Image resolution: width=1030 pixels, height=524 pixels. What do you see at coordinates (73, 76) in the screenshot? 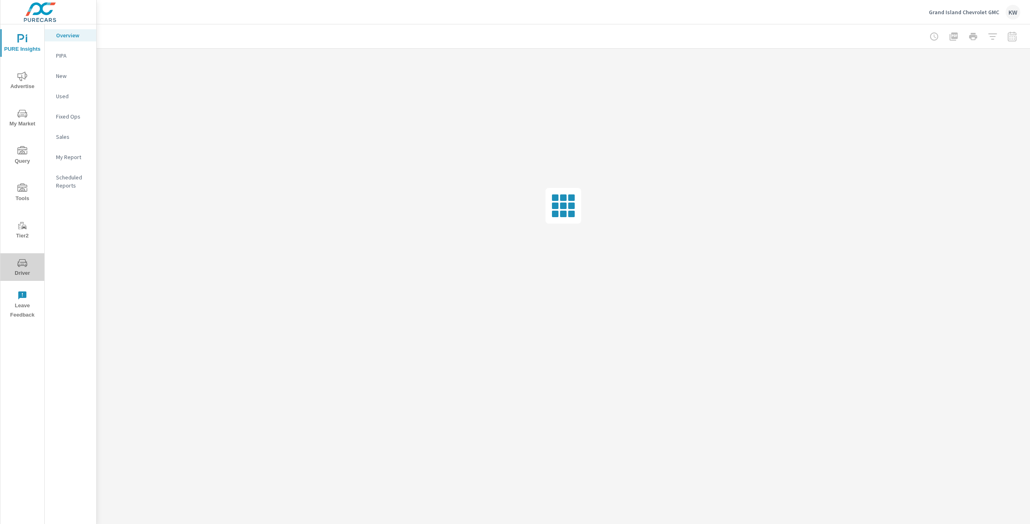
I see `p: New` at bounding box center [73, 76].